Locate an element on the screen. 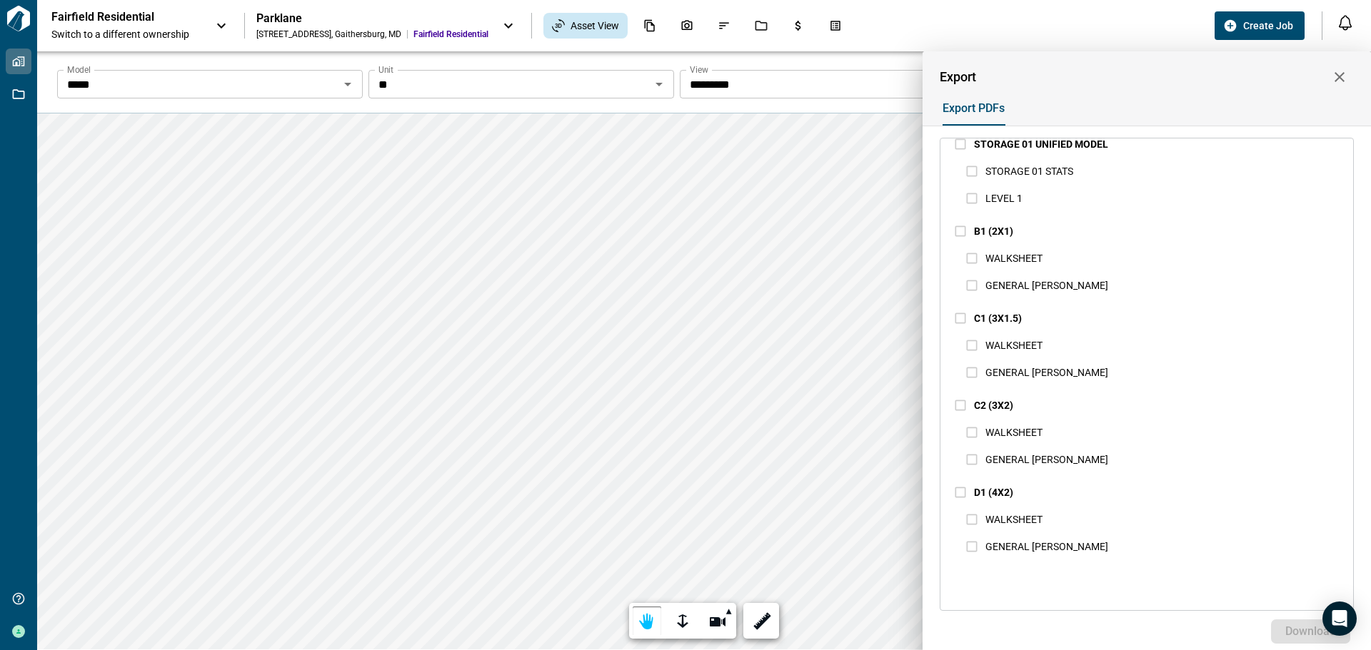 The height and width of the screenshot is (650, 1371). span: STORAGE 01 UNIFIED MODEL is located at coordinates (1041, 144).